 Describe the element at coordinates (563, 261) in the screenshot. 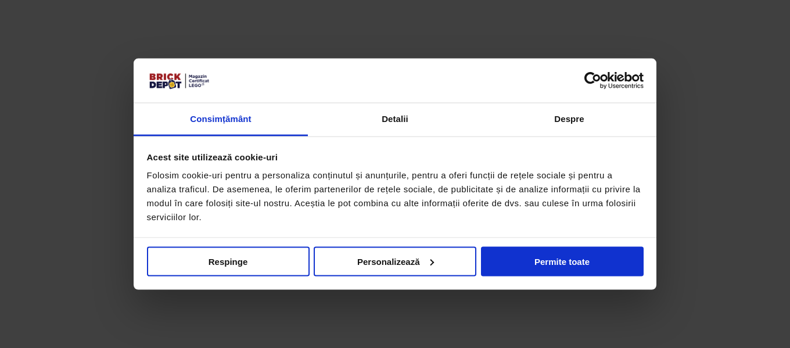

I see `button: Permite toate` at that location.